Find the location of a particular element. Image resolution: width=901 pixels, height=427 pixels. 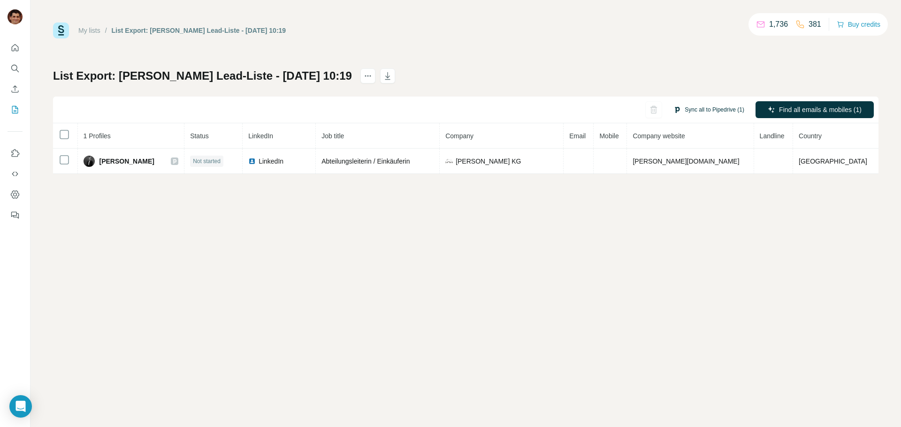

p: 1,736 is located at coordinates (778, 24).